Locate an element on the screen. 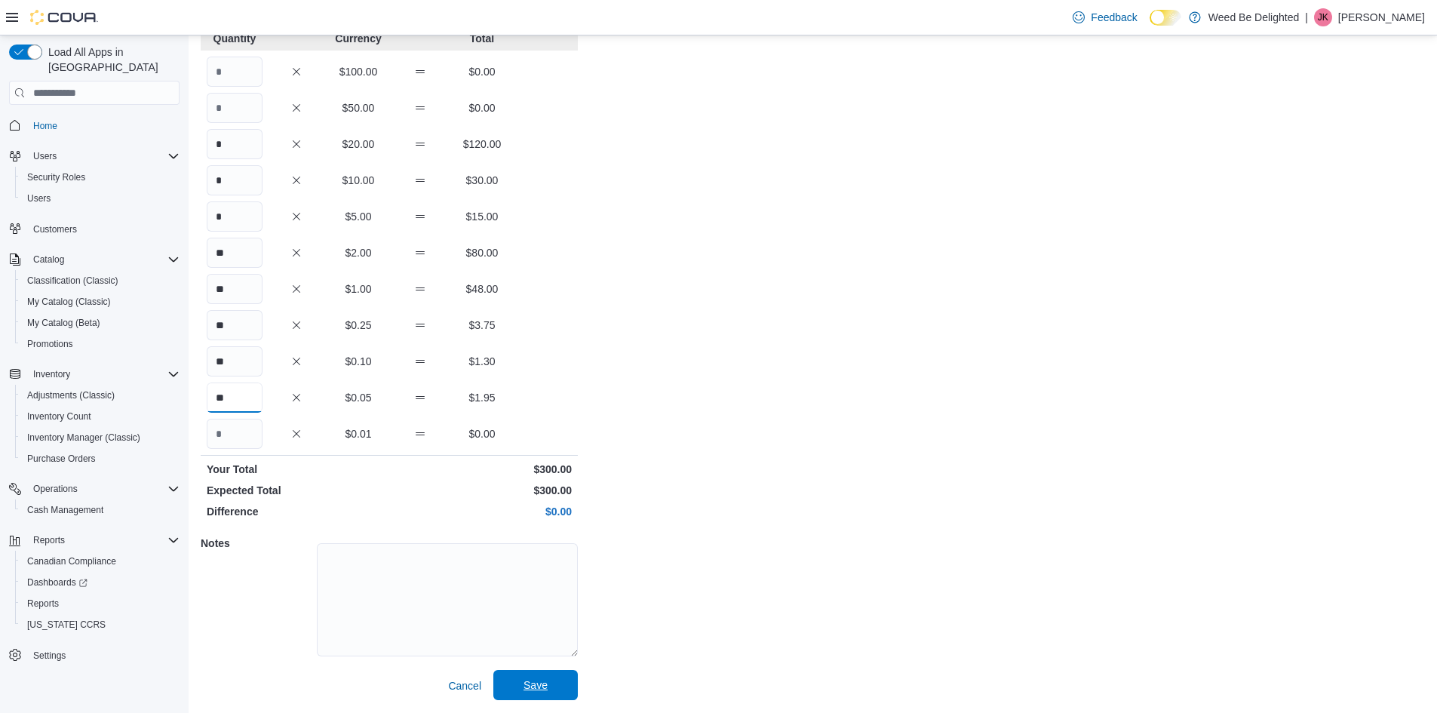 This screenshot has width=1437, height=713. div: Jordan Knott is located at coordinates (1323, 17).